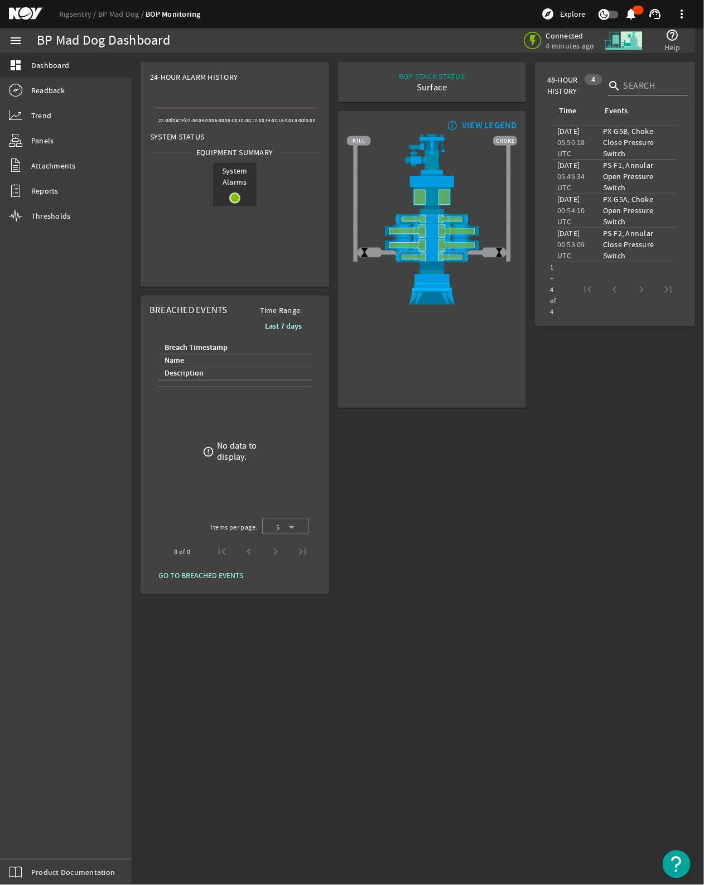 The image size is (704, 885). What do you see at coordinates (298, 121) in the screenshot?
I see `text: 18:00` at bounding box center [298, 121].